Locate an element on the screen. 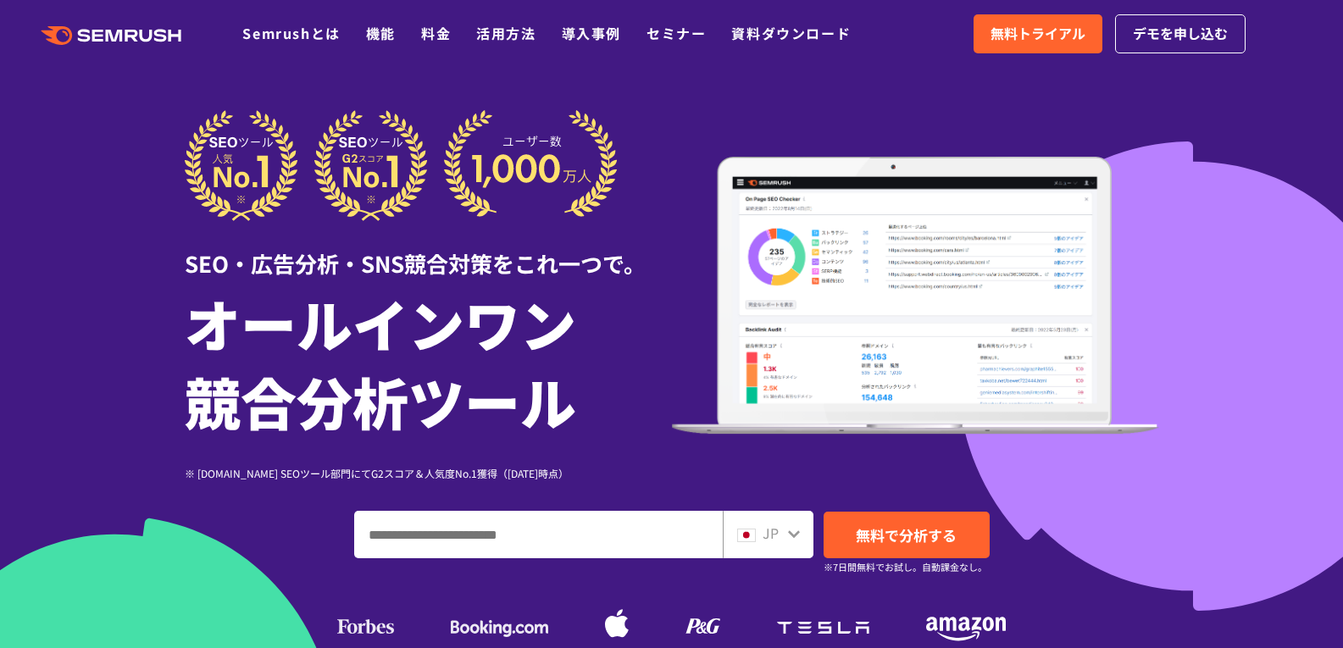  a: 資料ダウンロード is located at coordinates (791, 33).